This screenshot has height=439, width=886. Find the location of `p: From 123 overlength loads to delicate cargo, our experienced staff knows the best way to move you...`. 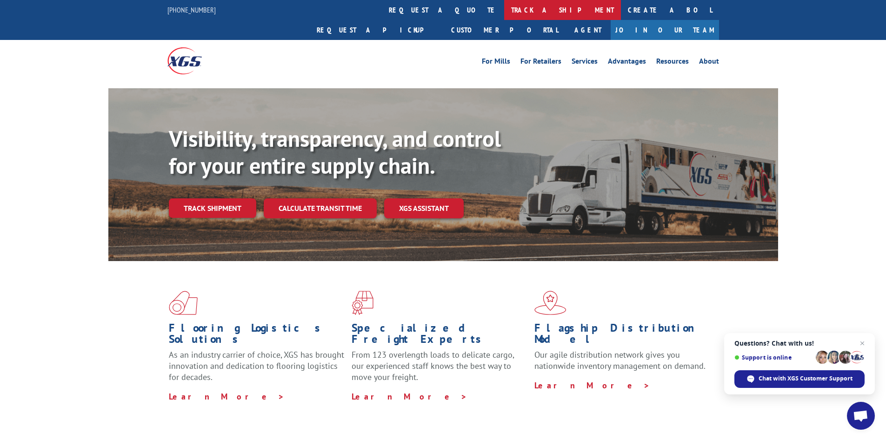

p: From 123 overlength loads to delicate cargo, our experienced staff knows the best way to move you... is located at coordinates (439, 370).